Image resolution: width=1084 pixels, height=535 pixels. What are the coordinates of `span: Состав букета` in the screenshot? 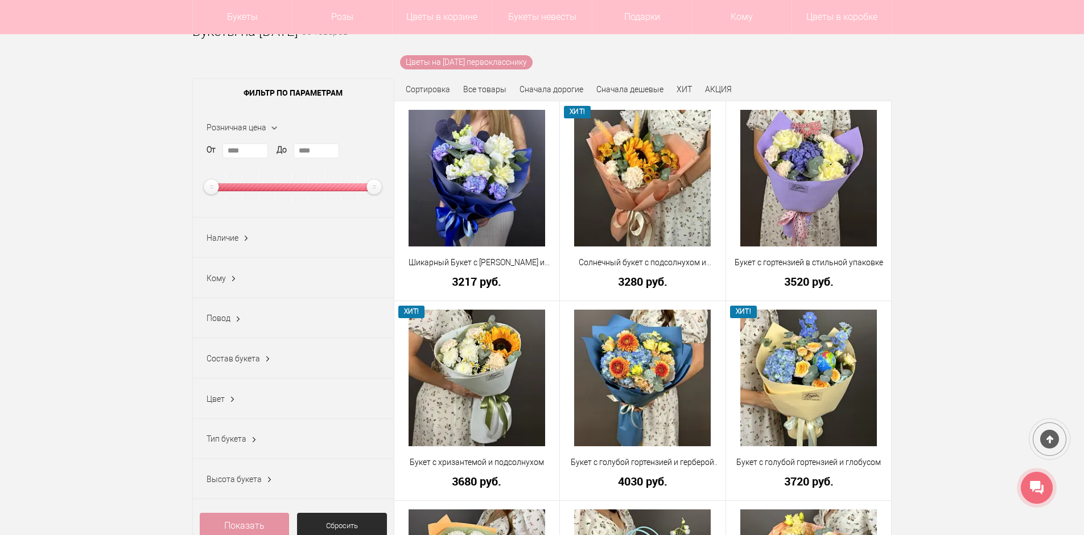 It's located at (233, 359).